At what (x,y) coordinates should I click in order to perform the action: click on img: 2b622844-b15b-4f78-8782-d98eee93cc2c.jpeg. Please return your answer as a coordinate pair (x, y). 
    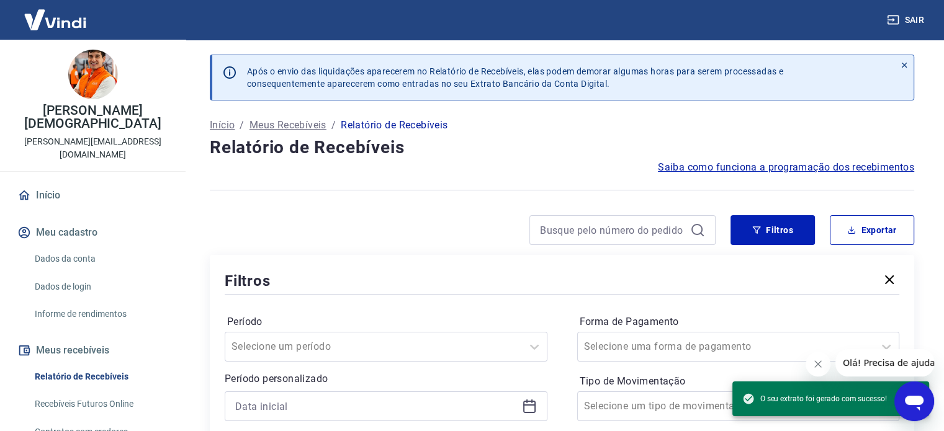
    Looking at the image, I should click on (93, 74).